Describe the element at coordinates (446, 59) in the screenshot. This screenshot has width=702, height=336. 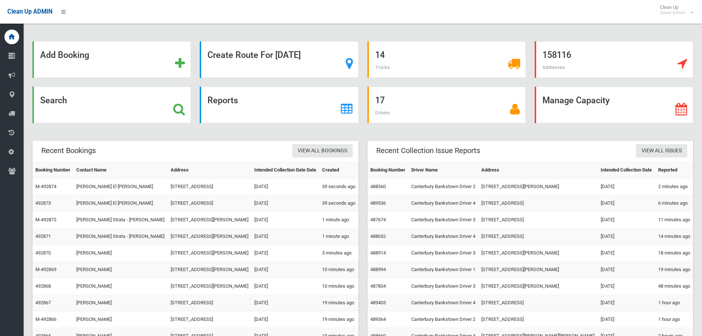
I see `a: 14 Trucks` at that location.